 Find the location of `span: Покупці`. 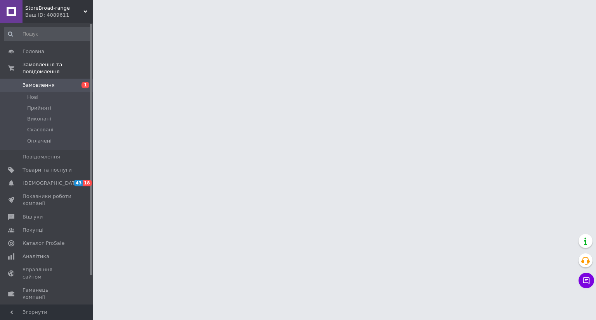

span: Покупці is located at coordinates (33, 230).